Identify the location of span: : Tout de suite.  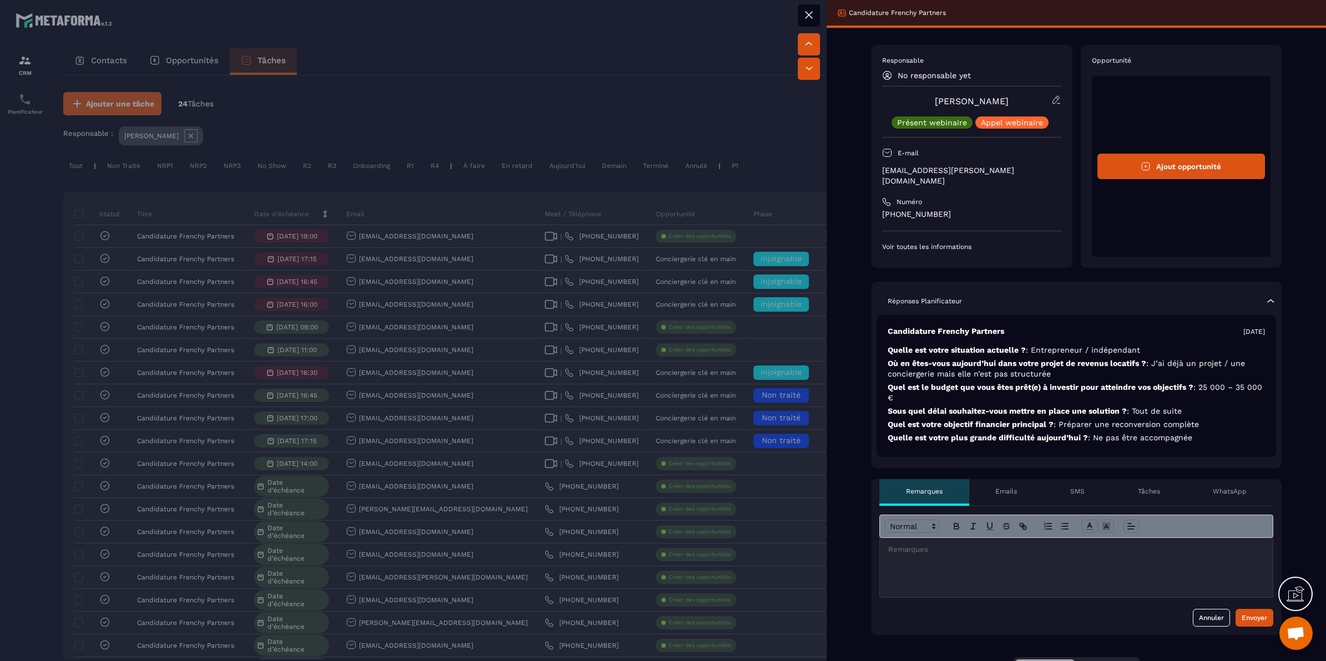
(1154, 411).